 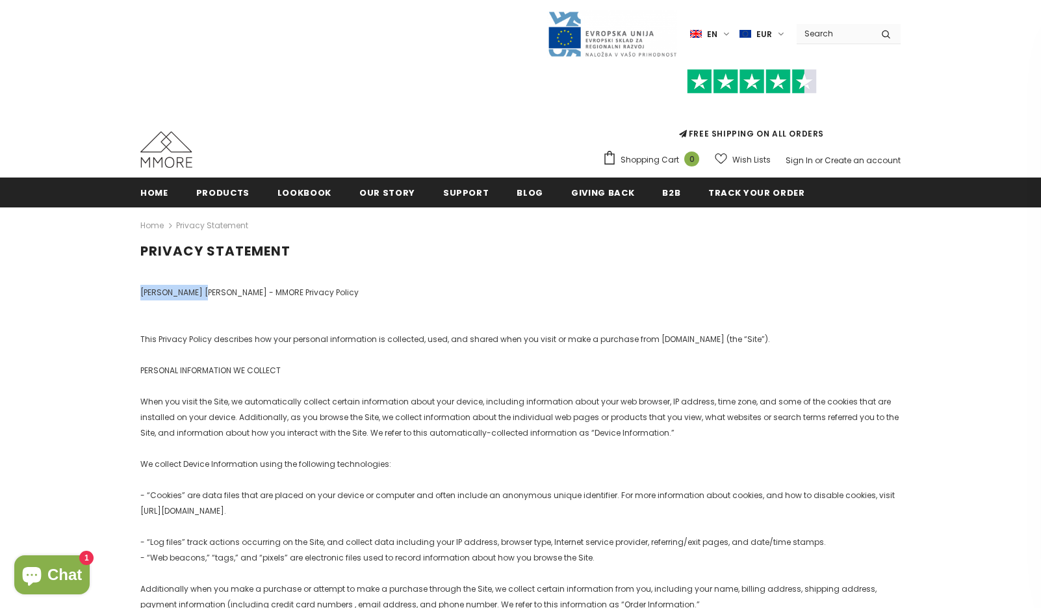 What do you see at coordinates (166, 149) in the screenshot?
I see `img: MMORE Cases` at bounding box center [166, 149].